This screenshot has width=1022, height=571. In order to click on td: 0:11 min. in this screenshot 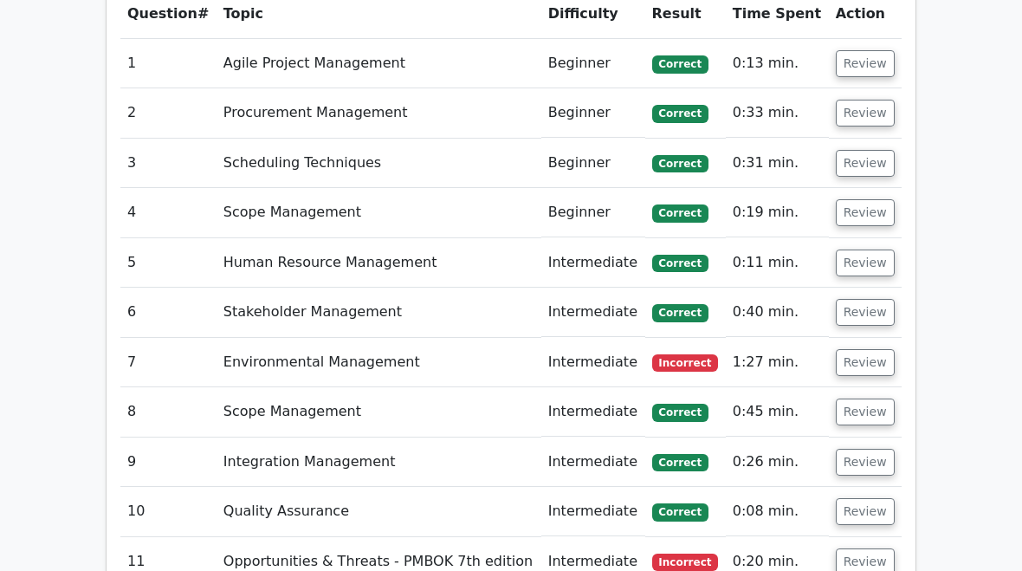, I will do `click(777, 262)`.